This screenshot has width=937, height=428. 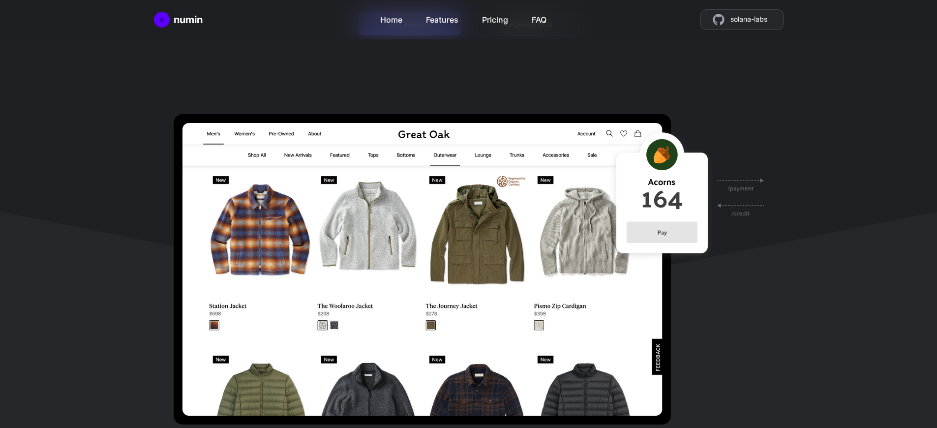 What do you see at coordinates (188, 20) in the screenshot?
I see `div: numin` at bounding box center [188, 20].